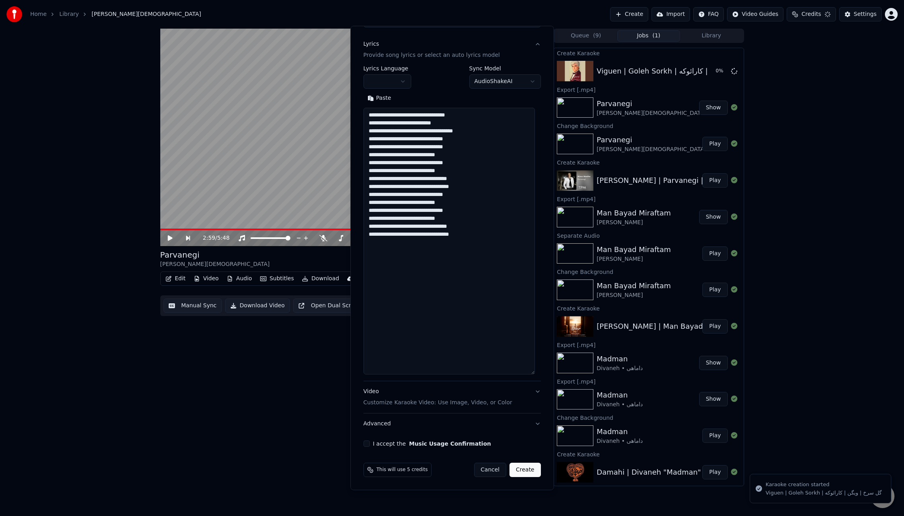 The width and height of the screenshot is (904, 516). I want to click on label: I accept the, so click(432, 444).